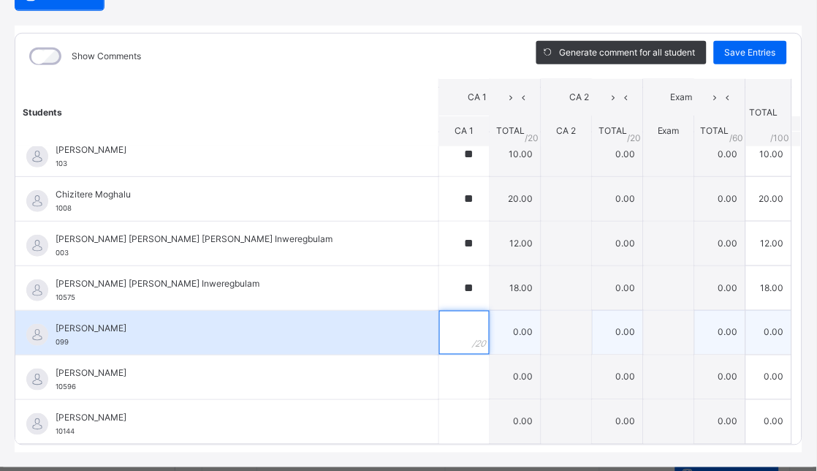 The height and width of the screenshot is (471, 817). I want to click on span: 10596, so click(66, 386).